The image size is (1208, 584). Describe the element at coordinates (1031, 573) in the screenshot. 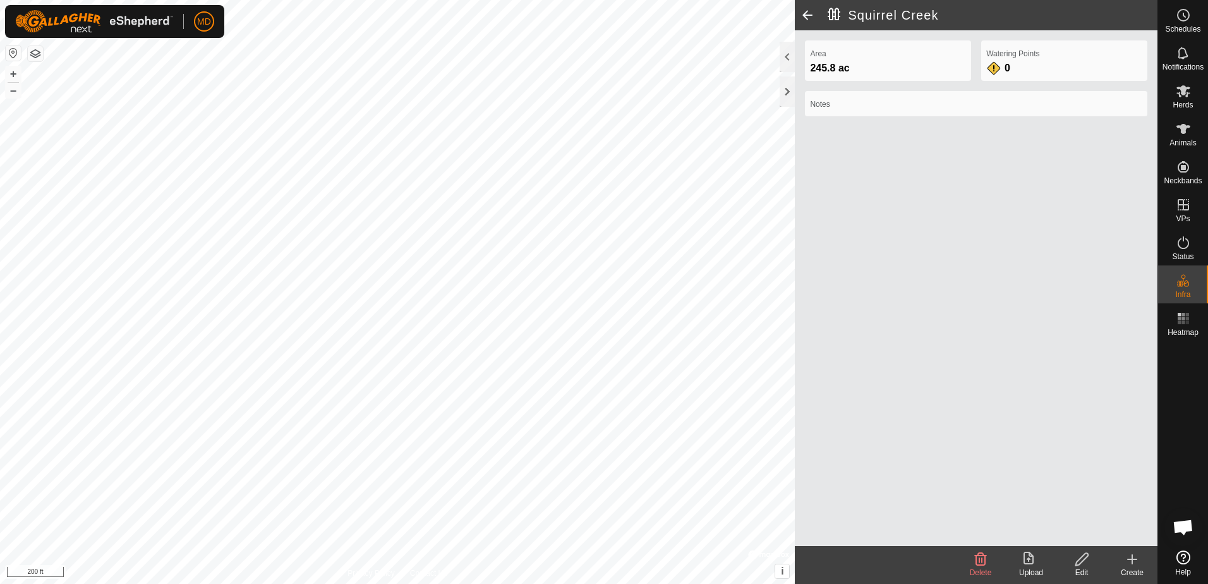

I see `div: Upload` at that location.